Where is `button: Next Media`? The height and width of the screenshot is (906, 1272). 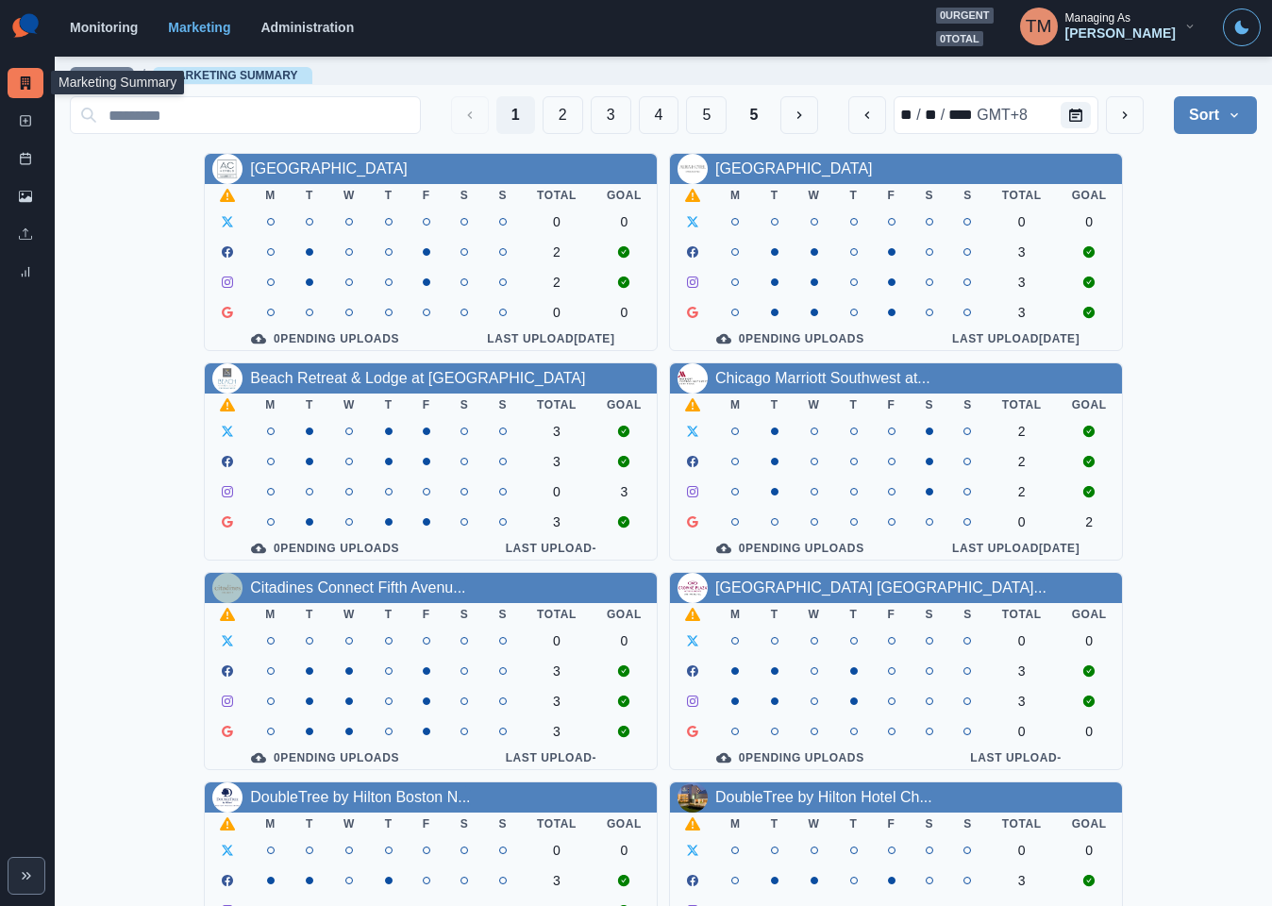
button: Next Media is located at coordinates (799, 115).